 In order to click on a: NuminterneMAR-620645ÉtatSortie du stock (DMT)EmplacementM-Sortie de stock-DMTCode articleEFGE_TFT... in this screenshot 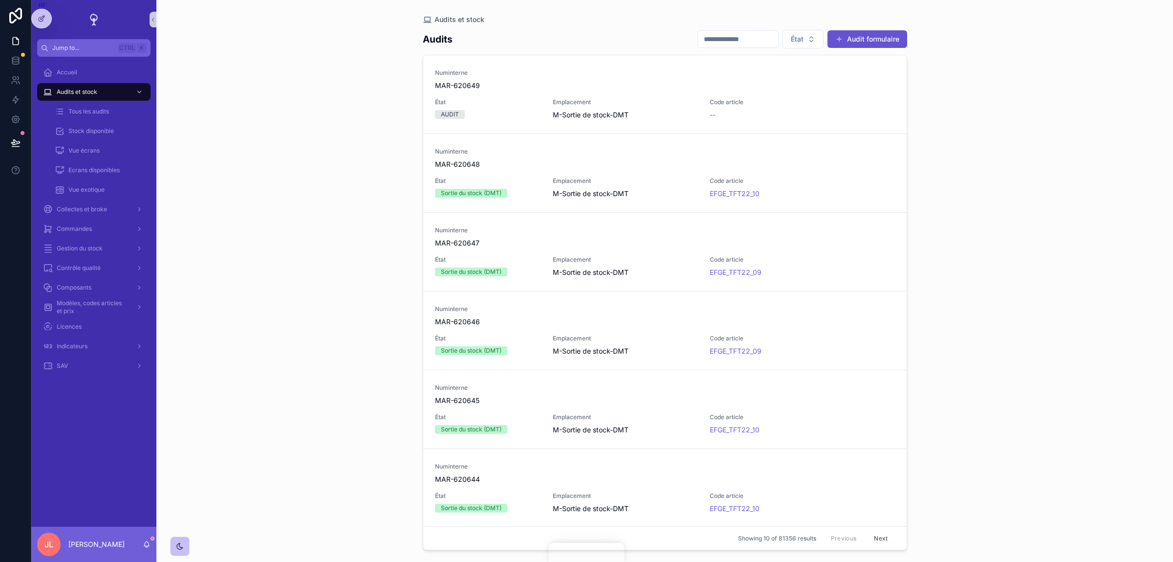, I will do `click(665, 409)`.